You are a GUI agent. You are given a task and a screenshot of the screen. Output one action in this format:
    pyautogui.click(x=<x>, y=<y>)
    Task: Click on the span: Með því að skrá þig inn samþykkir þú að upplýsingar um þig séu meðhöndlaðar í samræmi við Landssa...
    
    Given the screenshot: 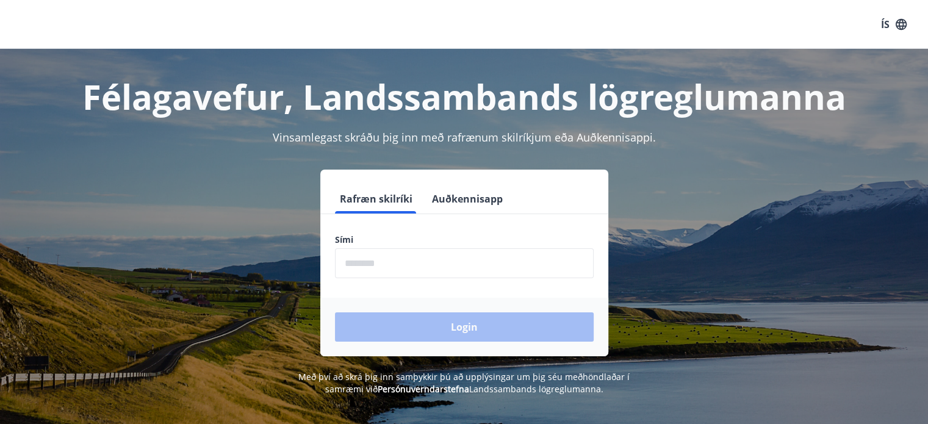 What is the action you would take?
    pyautogui.click(x=464, y=383)
    